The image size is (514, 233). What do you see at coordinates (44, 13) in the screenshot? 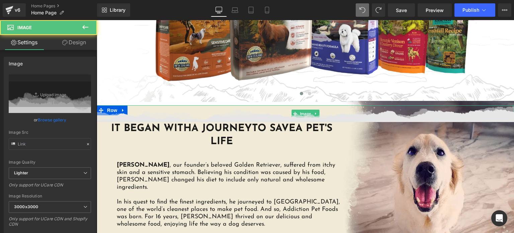
I see `span: Home Page` at bounding box center [44, 13].